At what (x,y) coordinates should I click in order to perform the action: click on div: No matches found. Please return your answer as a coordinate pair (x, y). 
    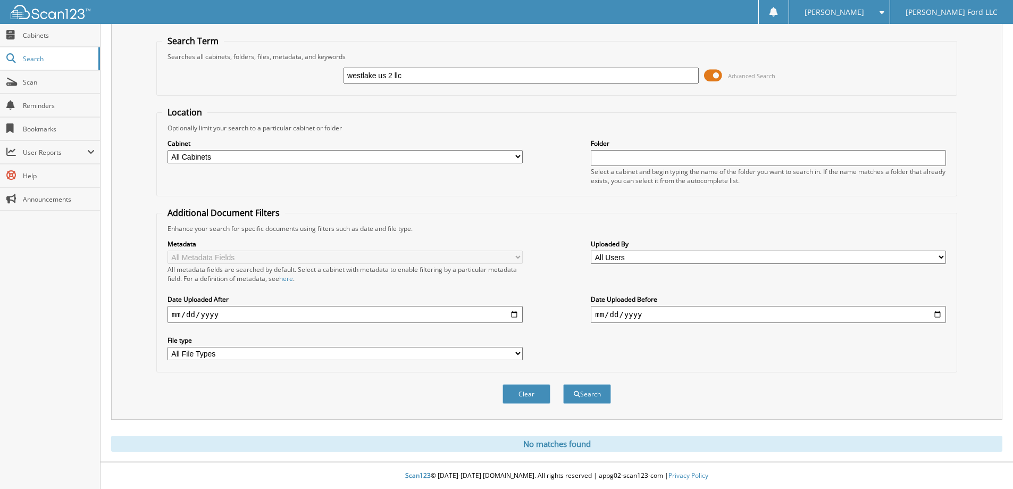
    Looking at the image, I should click on (557, 443).